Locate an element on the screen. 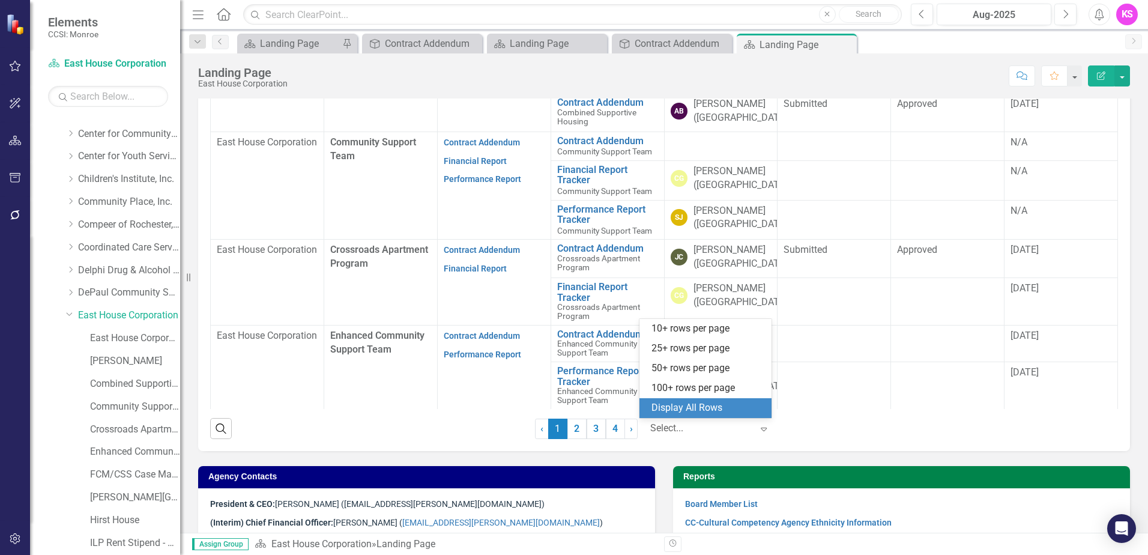 Image resolution: width=1148 pixels, height=555 pixels. span: Crossroads Apartment Program is located at coordinates (598, 262).